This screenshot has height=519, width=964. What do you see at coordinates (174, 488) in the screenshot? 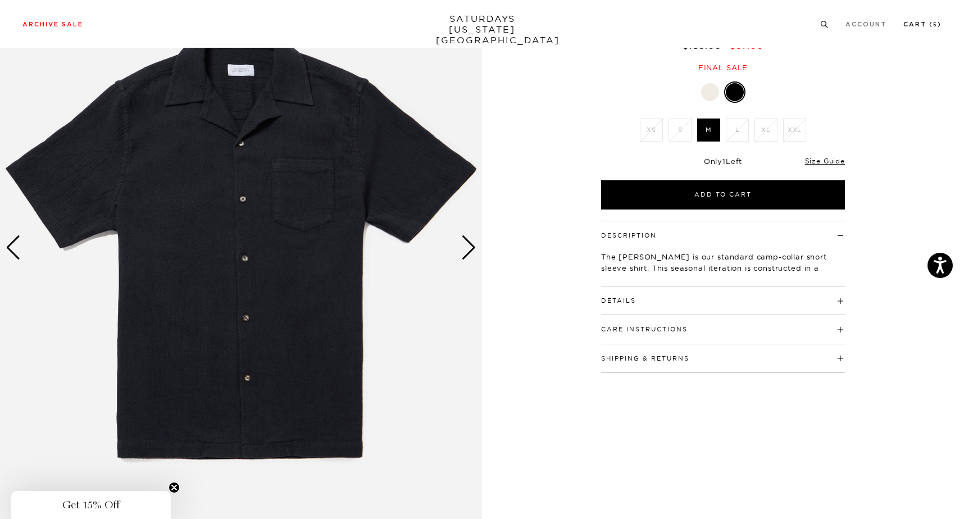
I see `button: Close teaser` at bounding box center [174, 488].